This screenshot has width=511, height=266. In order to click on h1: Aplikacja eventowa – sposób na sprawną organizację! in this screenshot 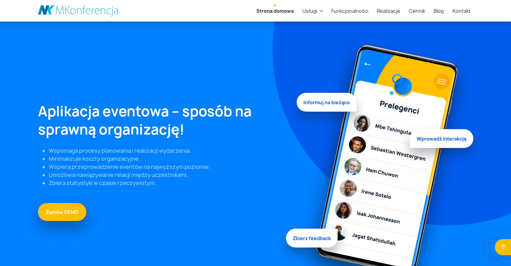, I will do `click(163, 120)`.